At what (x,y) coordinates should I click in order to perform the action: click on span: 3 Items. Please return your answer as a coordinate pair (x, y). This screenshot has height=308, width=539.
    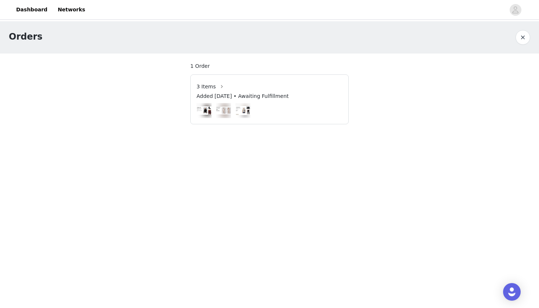
    Looking at the image, I should click on (206, 87).